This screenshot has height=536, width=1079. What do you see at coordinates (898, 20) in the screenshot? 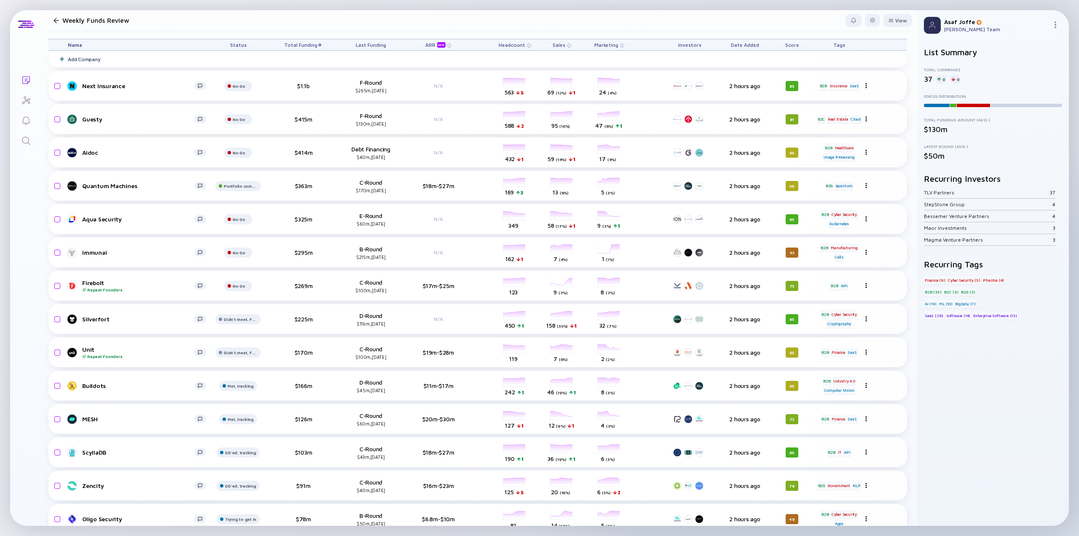
I see `div: View` at bounding box center [898, 20].